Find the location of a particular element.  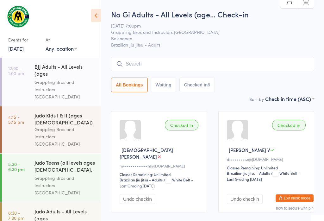

div: At is located at coordinates (61, 40).